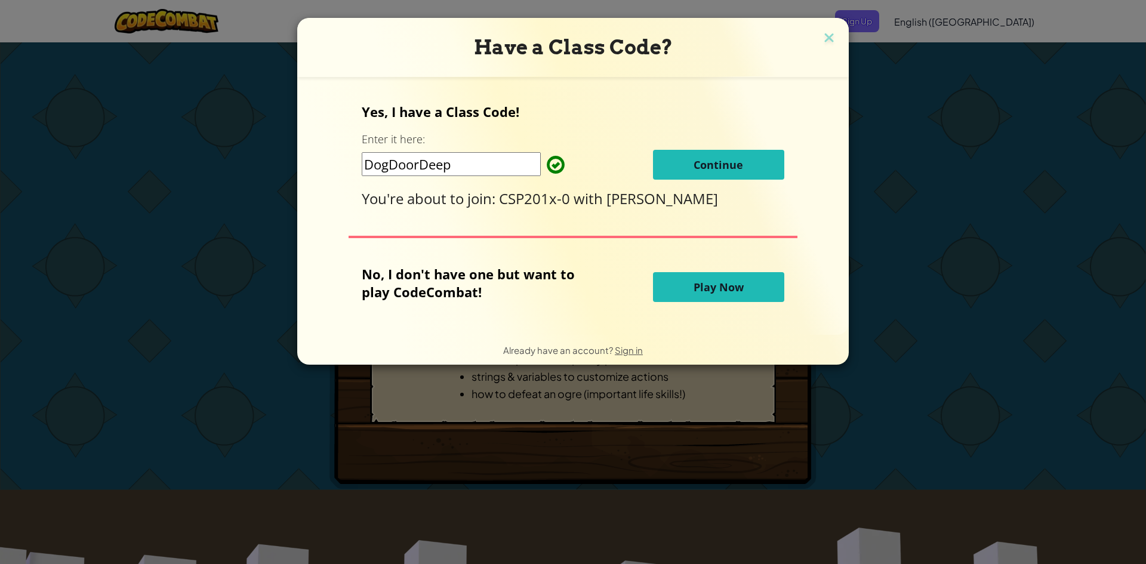 The width and height of the screenshot is (1146, 564). What do you see at coordinates (719, 165) in the screenshot?
I see `button: Continue` at bounding box center [719, 165].